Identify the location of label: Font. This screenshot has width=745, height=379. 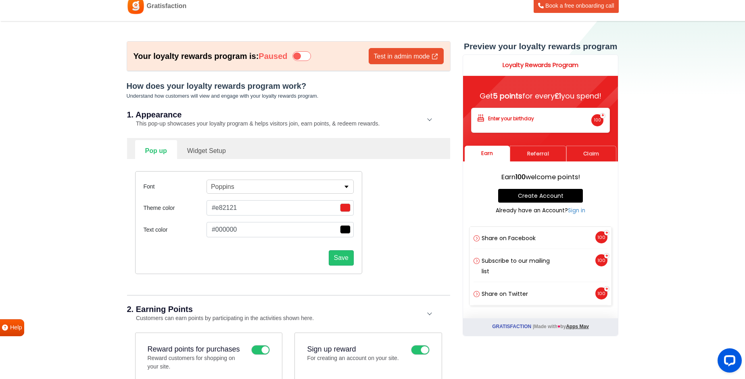
(175, 186).